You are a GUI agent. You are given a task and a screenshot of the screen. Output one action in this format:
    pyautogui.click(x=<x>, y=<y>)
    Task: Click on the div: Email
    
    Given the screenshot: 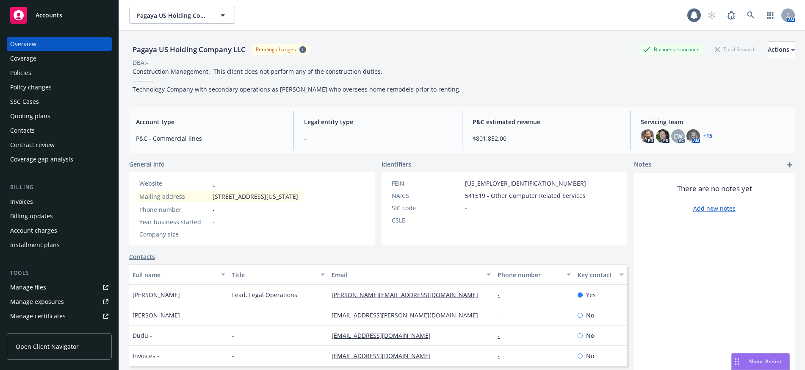 What is the action you would take?
    pyautogui.click(x=406, y=274)
    